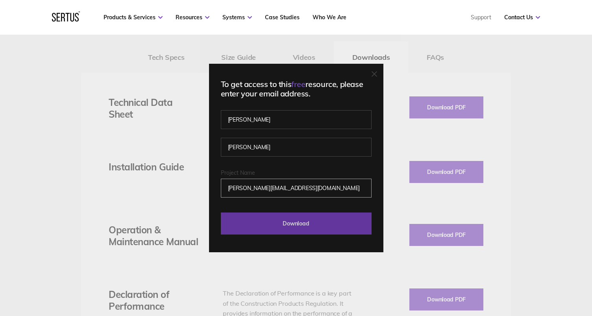  I want to click on input: Last name*, so click(296, 147).